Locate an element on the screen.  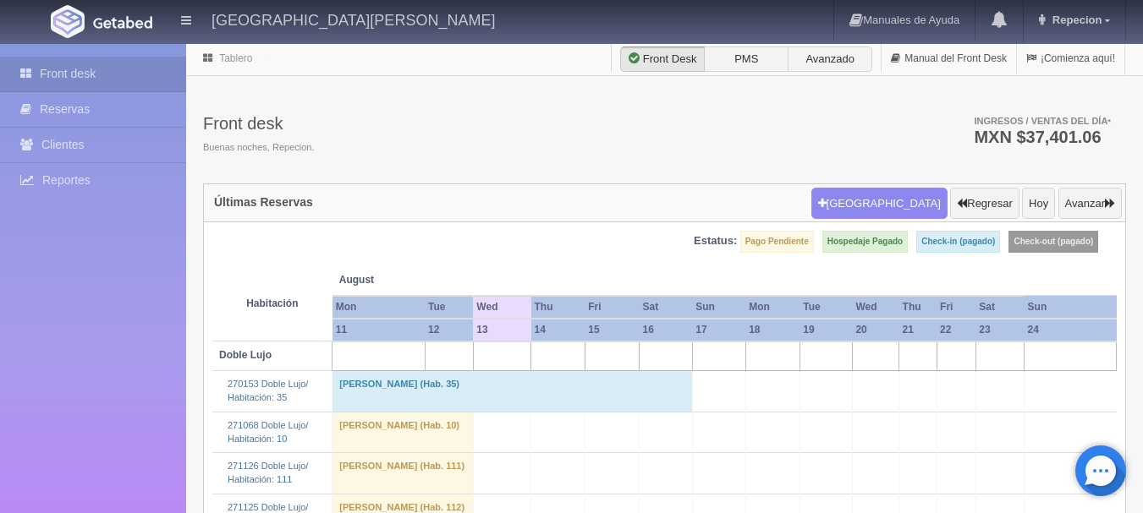
th: 22 is located at coordinates (956, 330).